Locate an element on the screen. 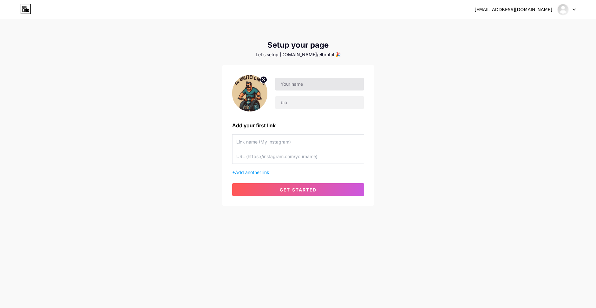  img: elbrutolibre is located at coordinates (563, 10).